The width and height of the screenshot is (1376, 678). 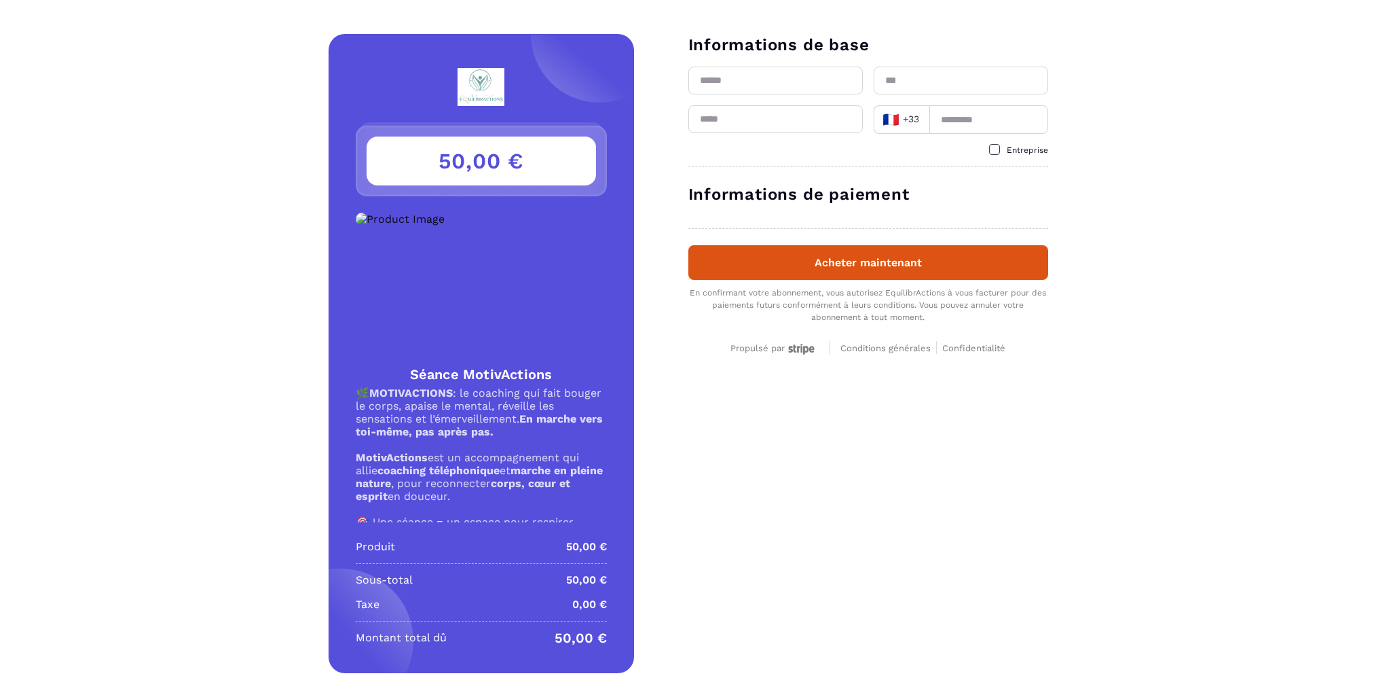 I want to click on a: Conditions générales, so click(x=889, y=347).